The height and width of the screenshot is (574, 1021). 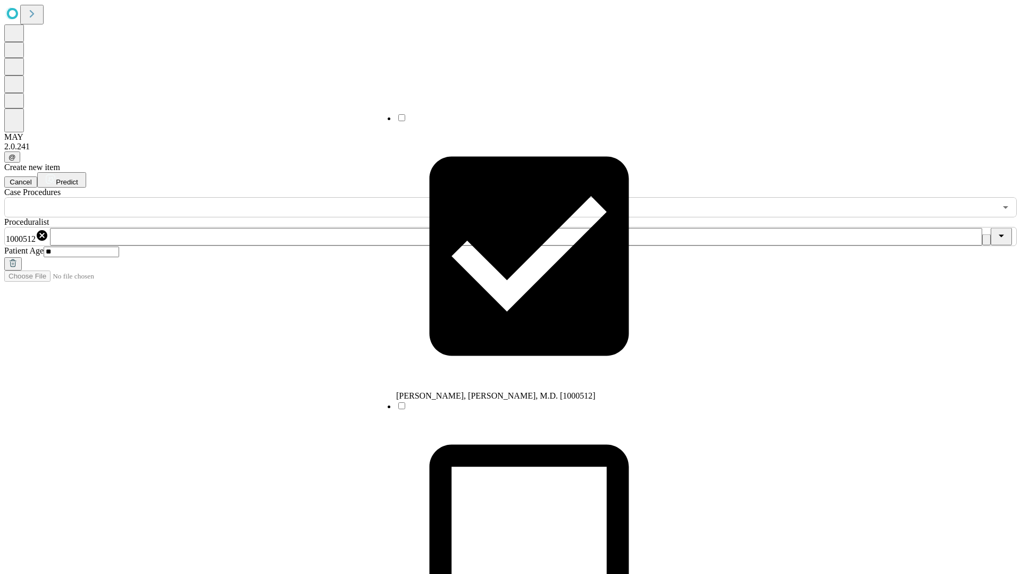 What do you see at coordinates (1001, 237) in the screenshot?
I see `button: Close` at bounding box center [1001, 237].